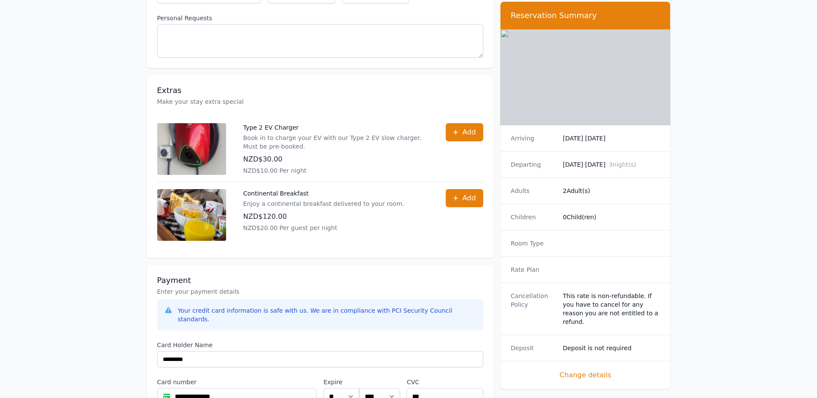  I want to click on dt: Deposit, so click(533, 348).